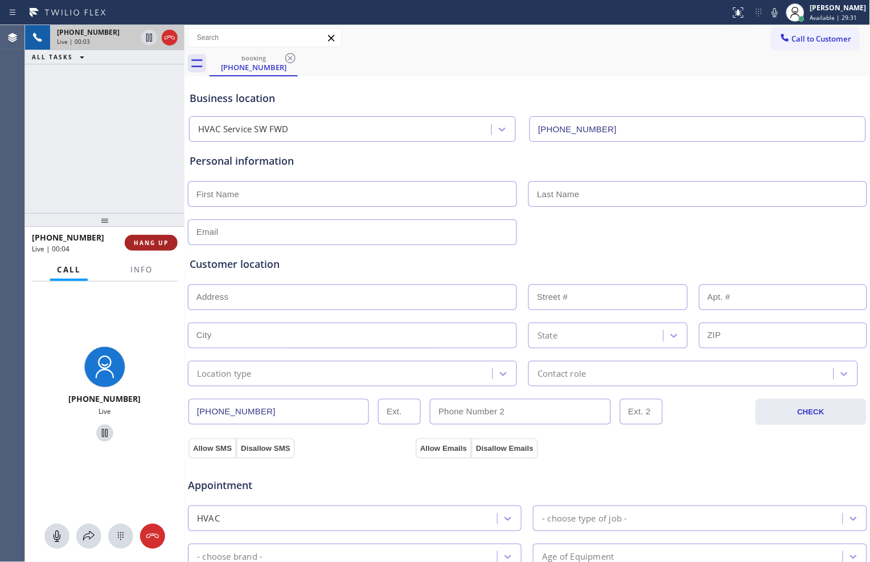  I want to click on button: Open dialpad, so click(121, 536).